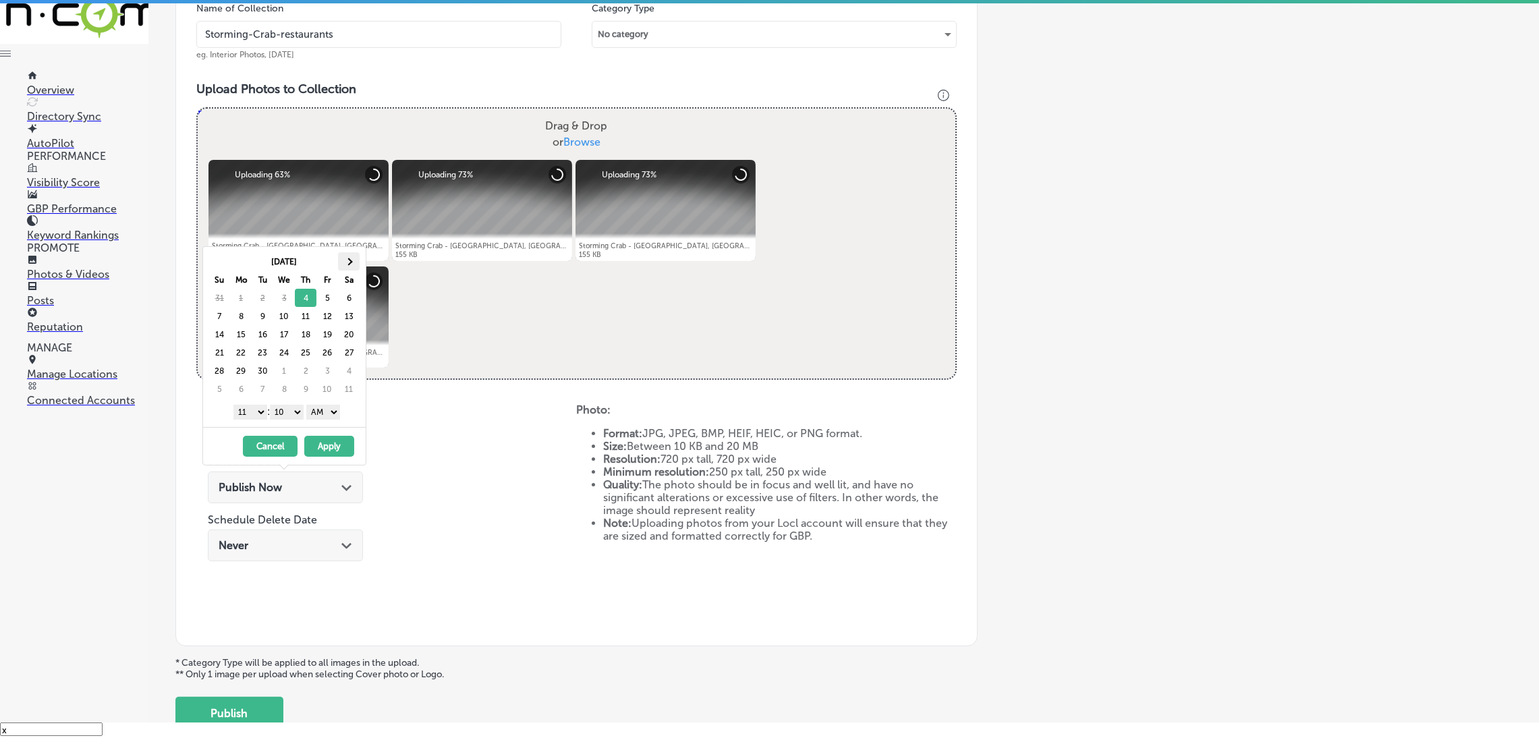  I want to click on td: 26, so click(327, 352).